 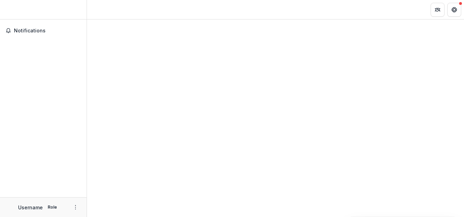 I want to click on span: Notifications, so click(x=47, y=31).